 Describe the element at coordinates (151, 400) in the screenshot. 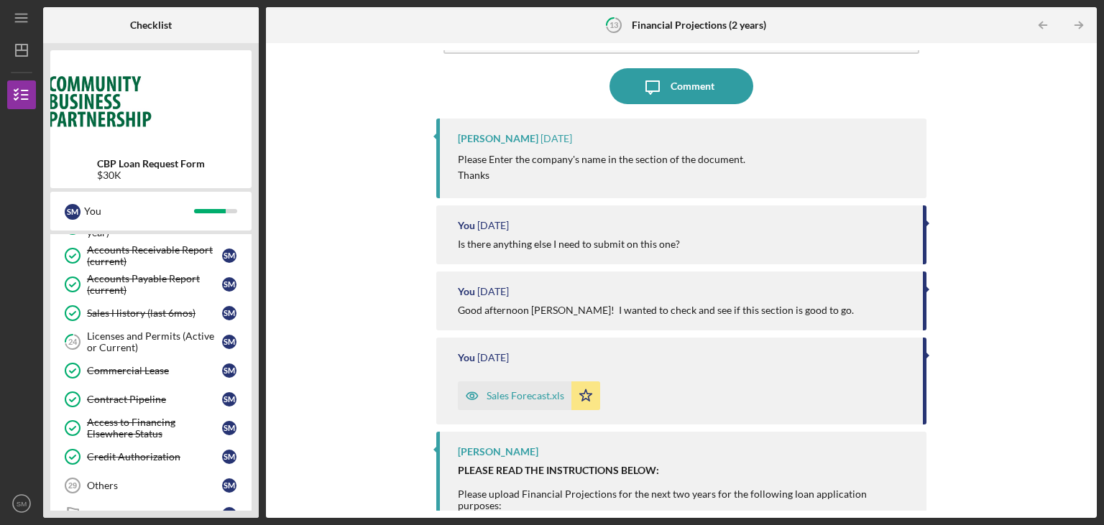

I see `a: Contract PipelineSM` at that location.